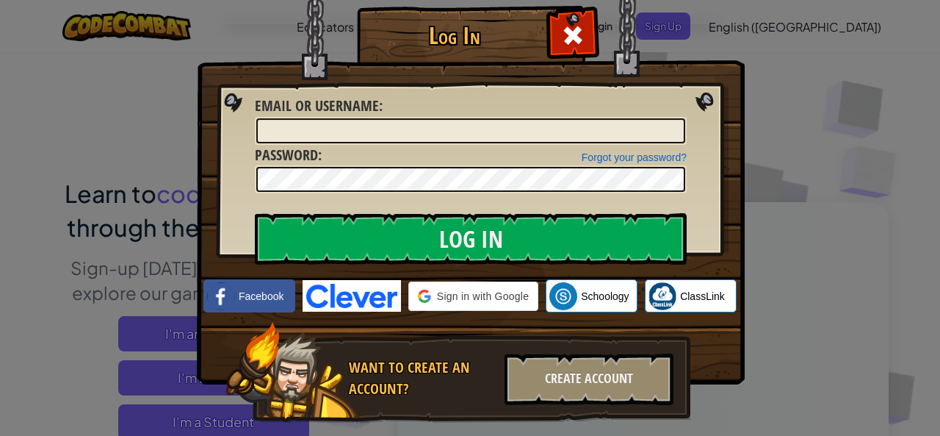 The height and width of the screenshot is (436, 940). I want to click on span: Sign in with Google, so click(483, 296).